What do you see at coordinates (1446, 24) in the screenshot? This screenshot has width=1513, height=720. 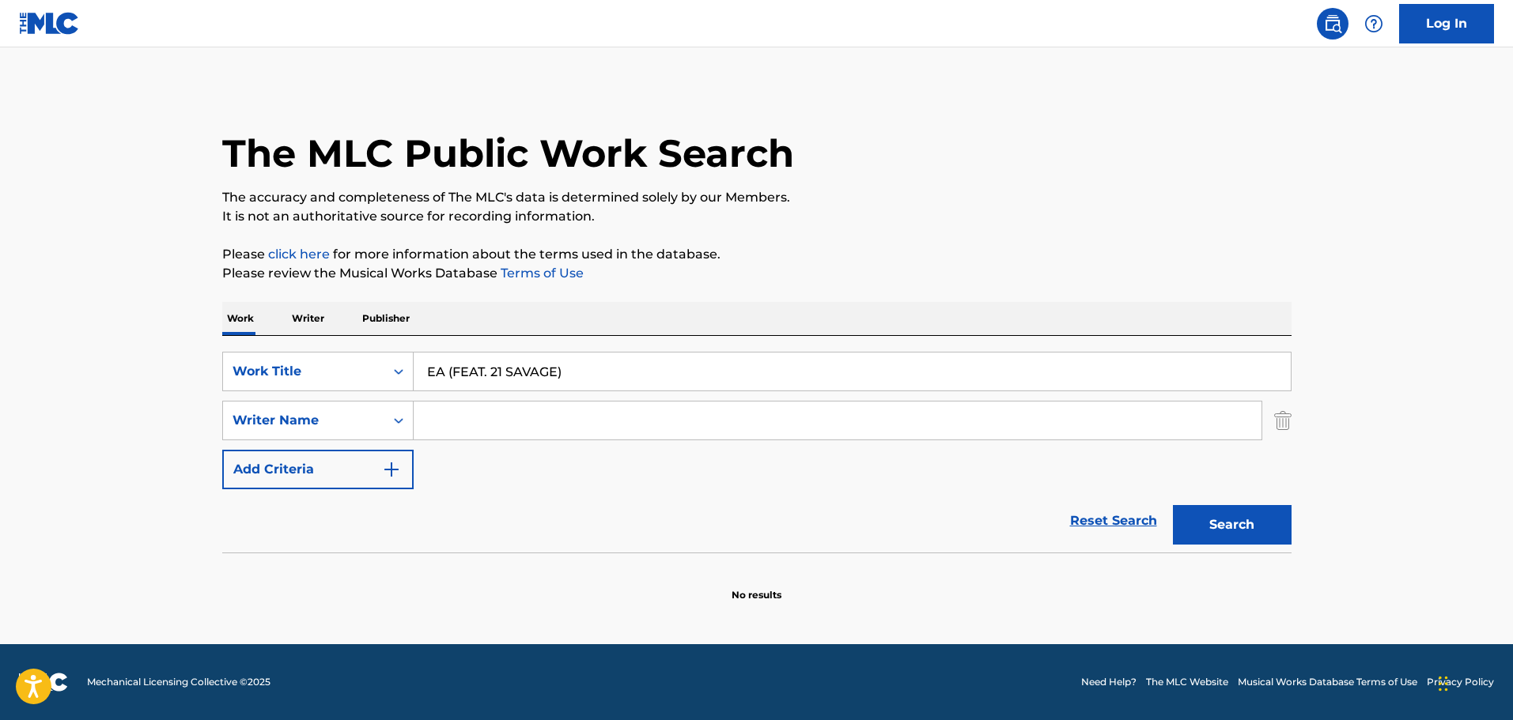 I see `a: Log In` at bounding box center [1446, 24].